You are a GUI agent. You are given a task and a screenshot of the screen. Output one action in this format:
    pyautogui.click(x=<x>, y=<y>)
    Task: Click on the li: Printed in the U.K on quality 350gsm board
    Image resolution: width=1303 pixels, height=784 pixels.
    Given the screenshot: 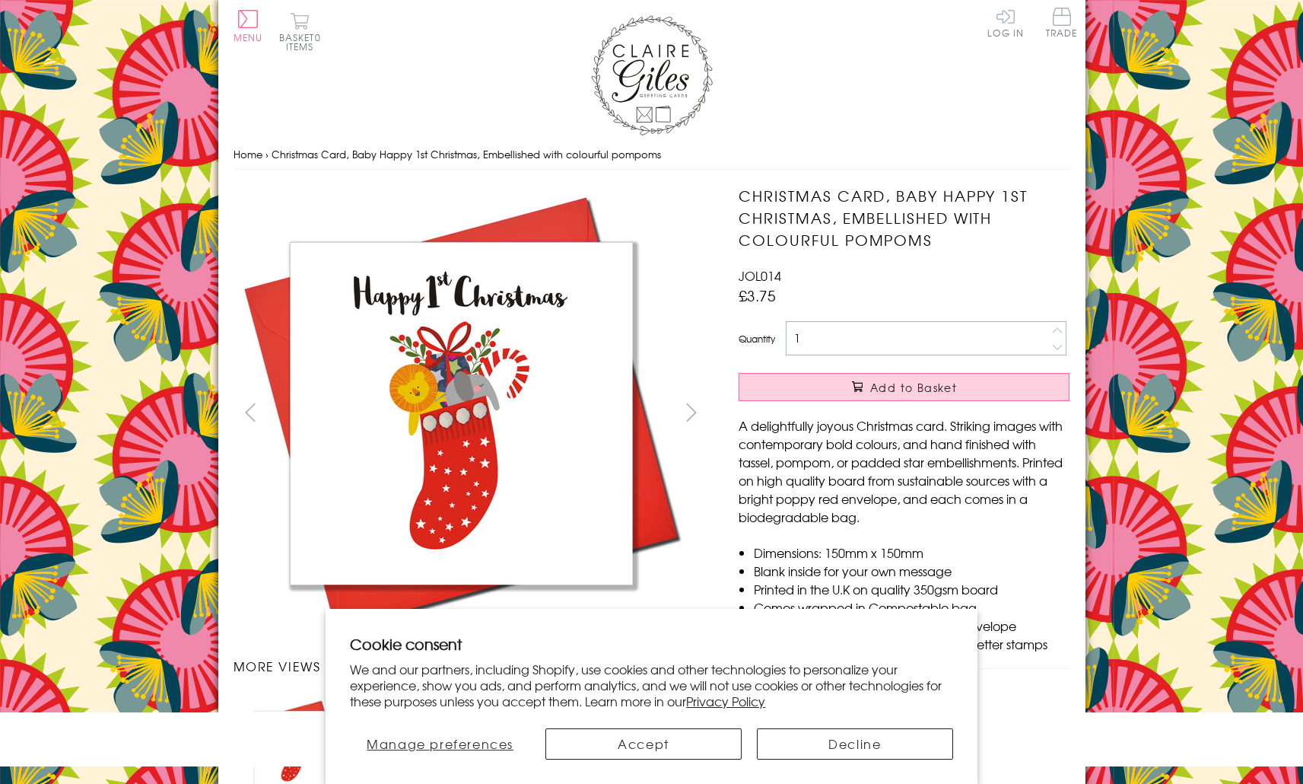 What is the action you would take?
    pyautogui.click(x=911, y=589)
    